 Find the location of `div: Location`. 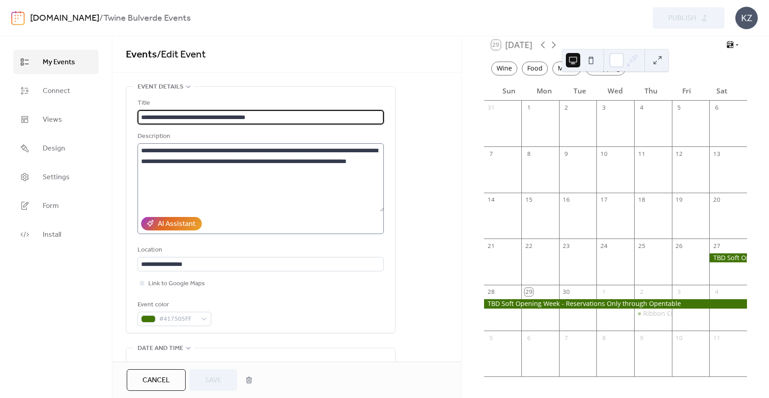

div: Location is located at coordinates (260, 250).